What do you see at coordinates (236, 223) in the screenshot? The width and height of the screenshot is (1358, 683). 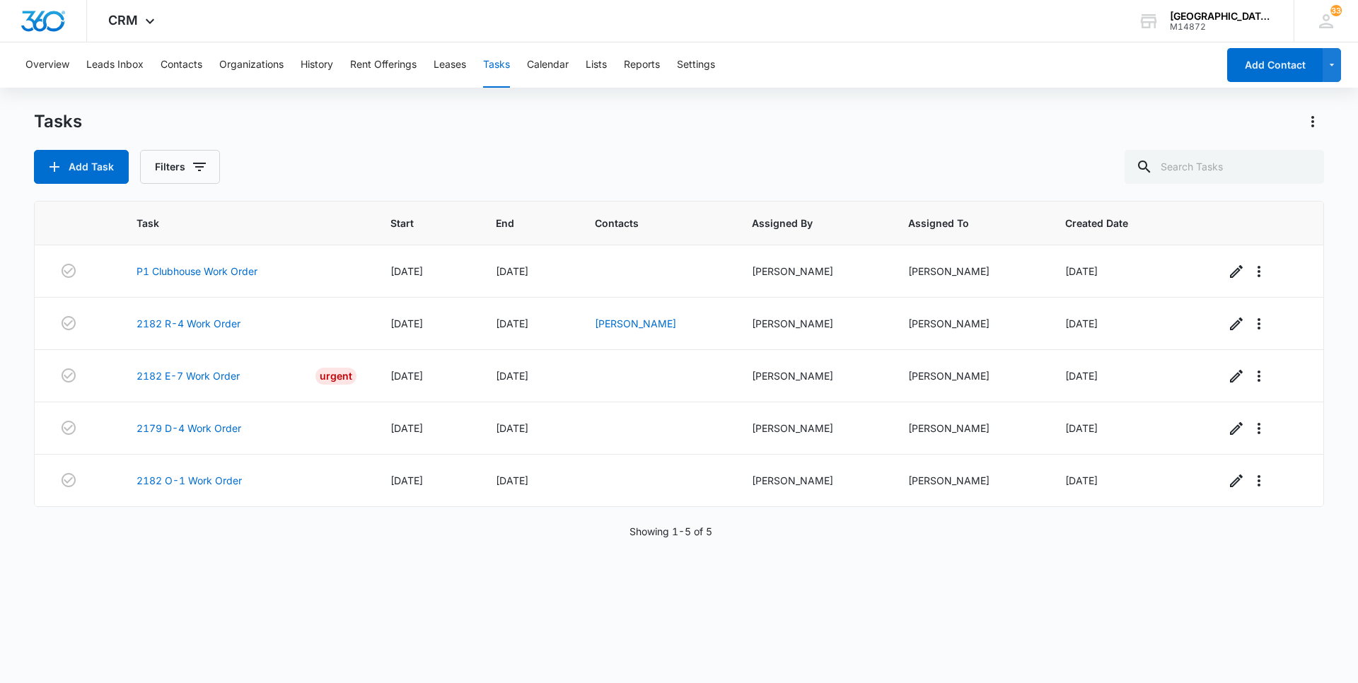 I see `span: Task` at bounding box center [236, 223].